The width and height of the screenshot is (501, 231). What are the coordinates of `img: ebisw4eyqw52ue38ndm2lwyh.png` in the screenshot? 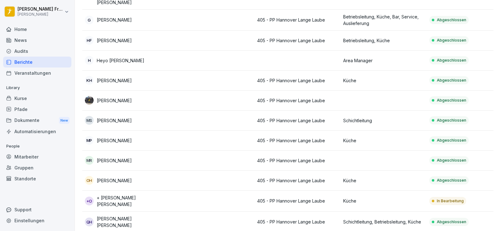 It's located at (89, 100).